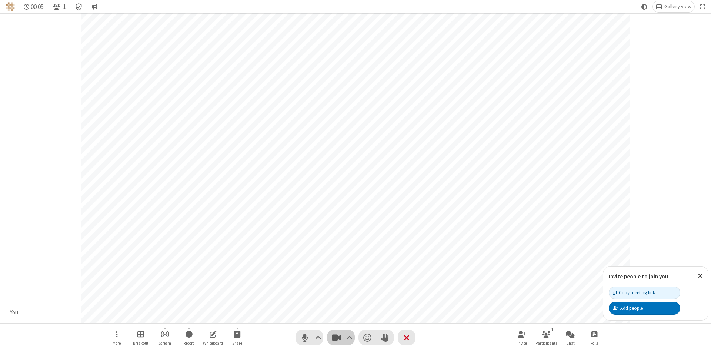 The height and width of the screenshot is (351, 711). I want to click on button: Open poll, so click(594, 337).